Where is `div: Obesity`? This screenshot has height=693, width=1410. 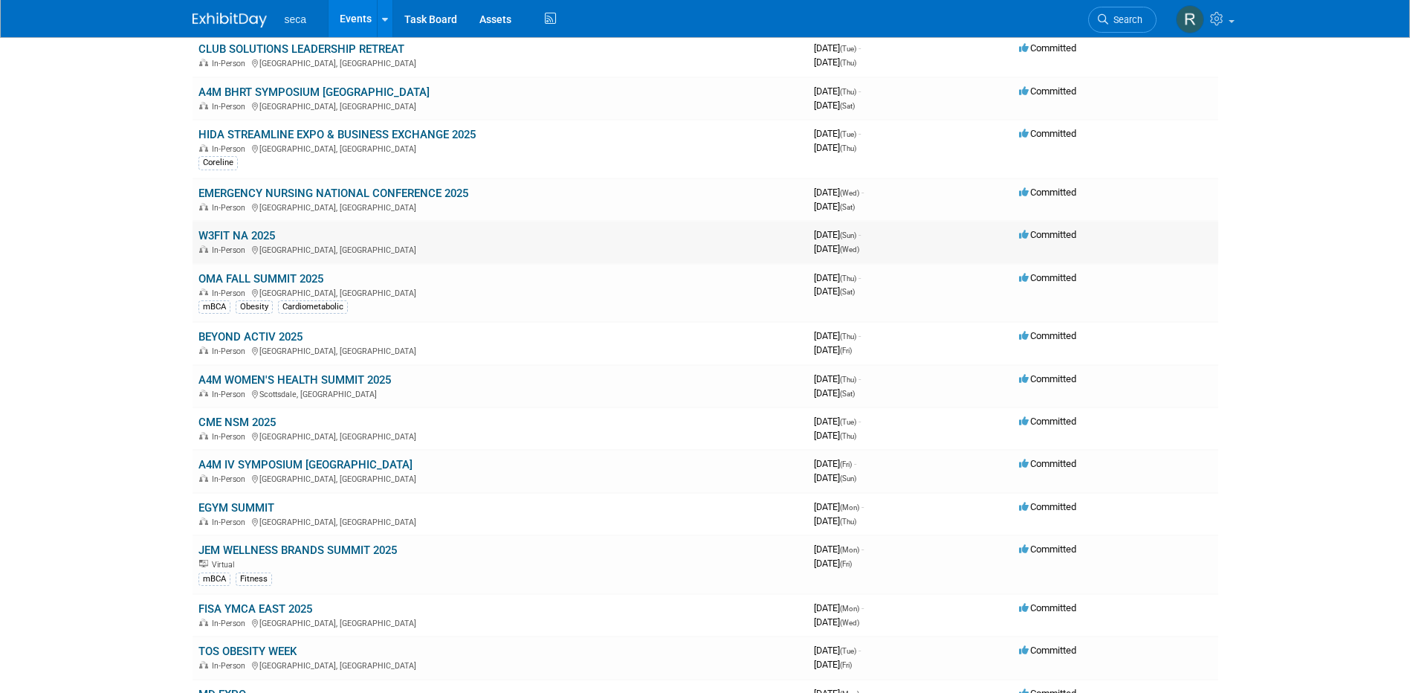
div: Obesity is located at coordinates (254, 307).